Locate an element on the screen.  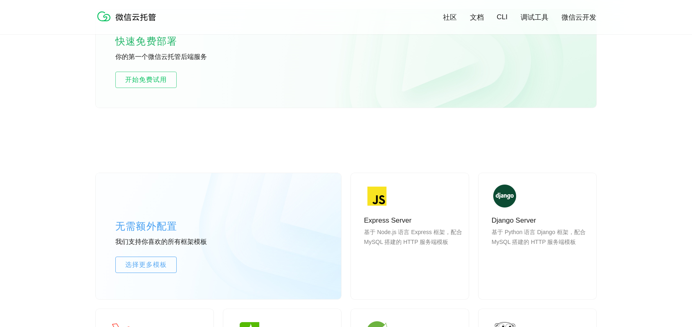
a: CLI is located at coordinates (502, 17).